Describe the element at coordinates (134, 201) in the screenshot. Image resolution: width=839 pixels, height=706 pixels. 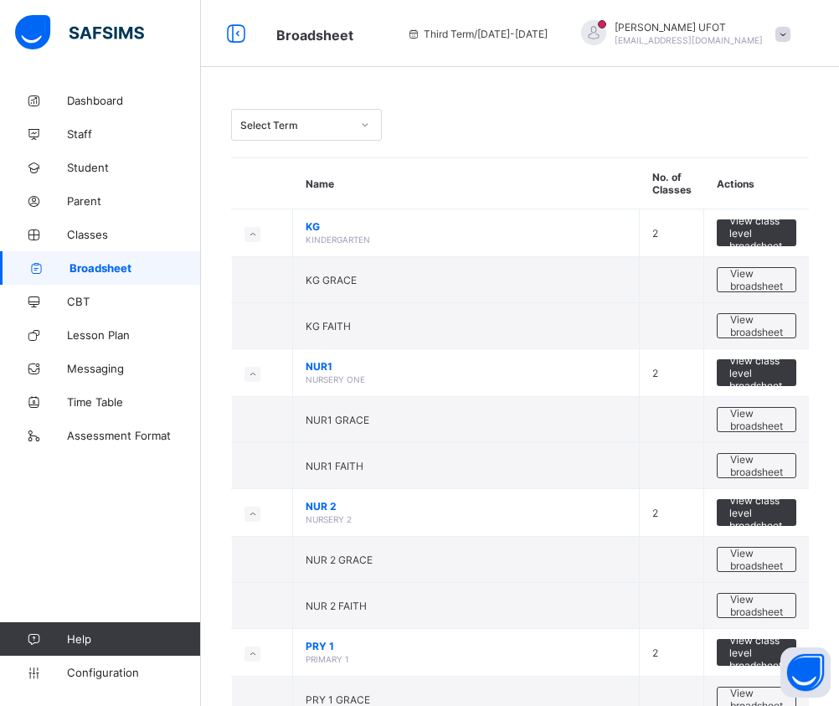
I see `span: Parent` at that location.